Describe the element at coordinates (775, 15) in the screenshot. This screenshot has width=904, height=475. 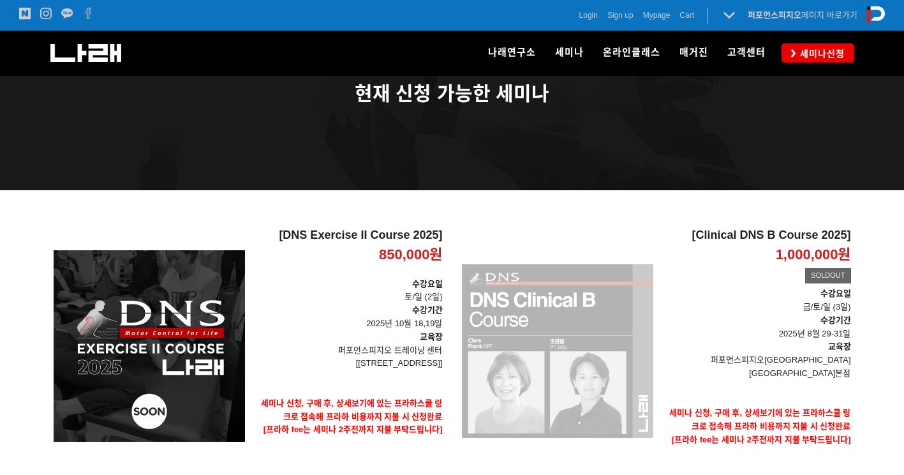
I see `strong: 퍼포먼스피지오` at that location.